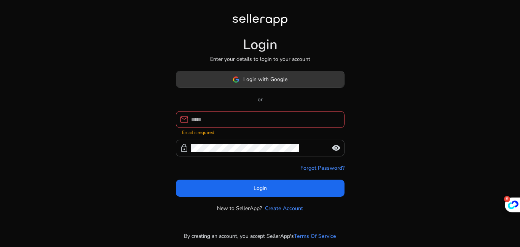 The height and width of the screenshot is (247, 520). I want to click on span: visibility, so click(336, 148).